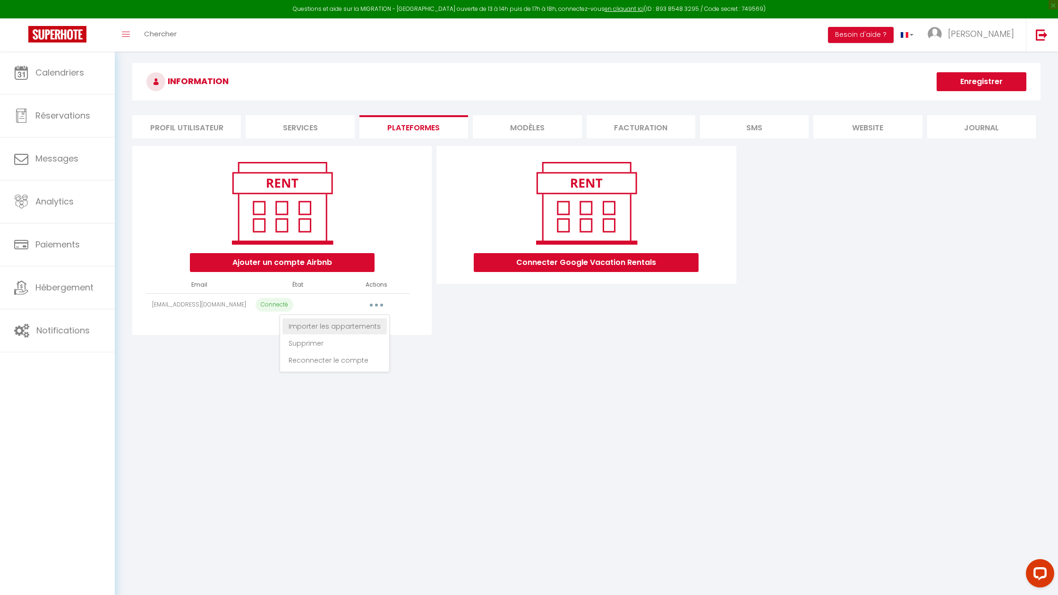 The image size is (1058, 595). What do you see at coordinates (1041, 34) in the screenshot?
I see `img: logout` at bounding box center [1041, 34].